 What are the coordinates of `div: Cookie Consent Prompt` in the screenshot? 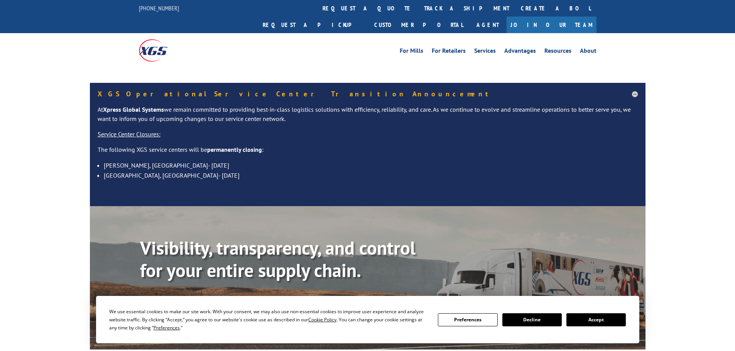 It's located at (367, 320).